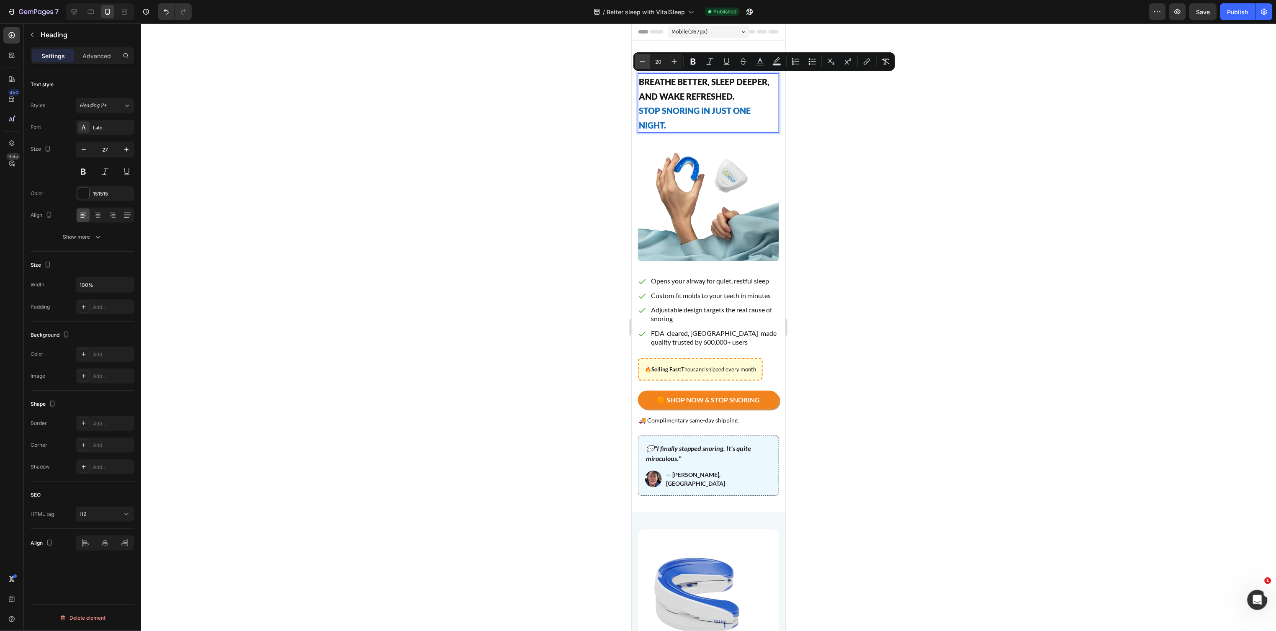 The width and height of the screenshot is (1276, 631). Describe the element at coordinates (44, 404) in the screenshot. I see `div: Shape` at that location.